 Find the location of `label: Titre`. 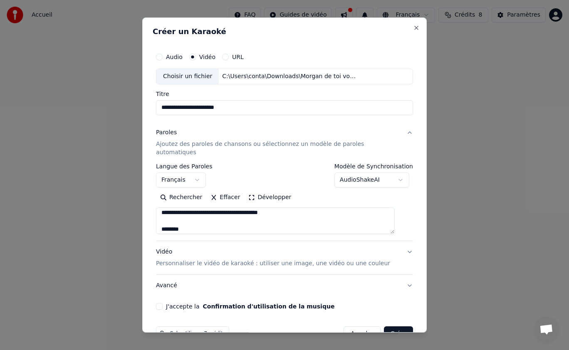

label: Titre is located at coordinates (284, 94).